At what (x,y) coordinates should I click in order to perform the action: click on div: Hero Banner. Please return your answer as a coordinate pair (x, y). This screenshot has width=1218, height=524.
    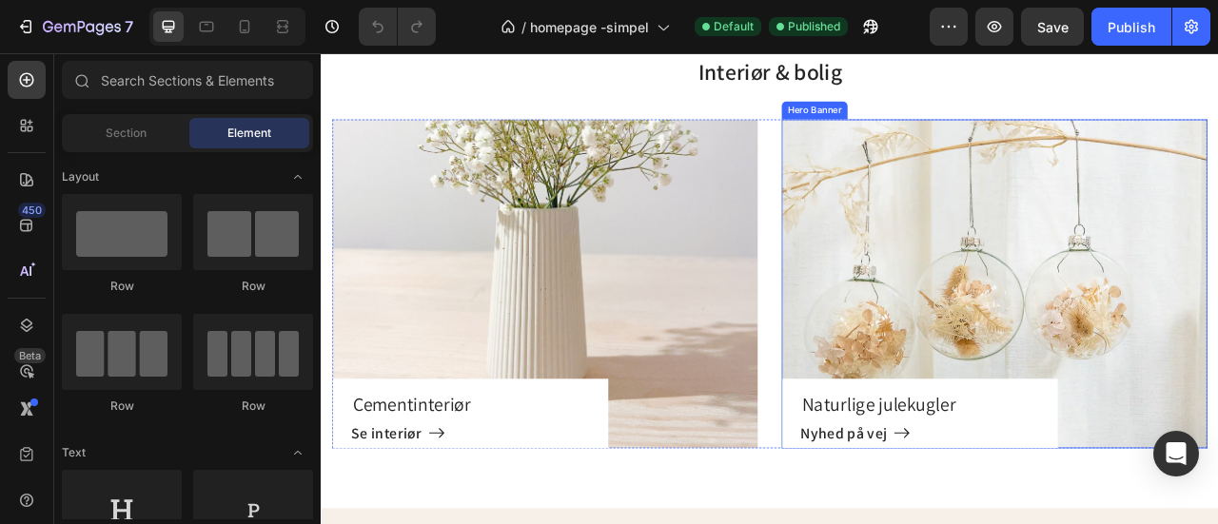
    Looking at the image, I should click on (628, 72).